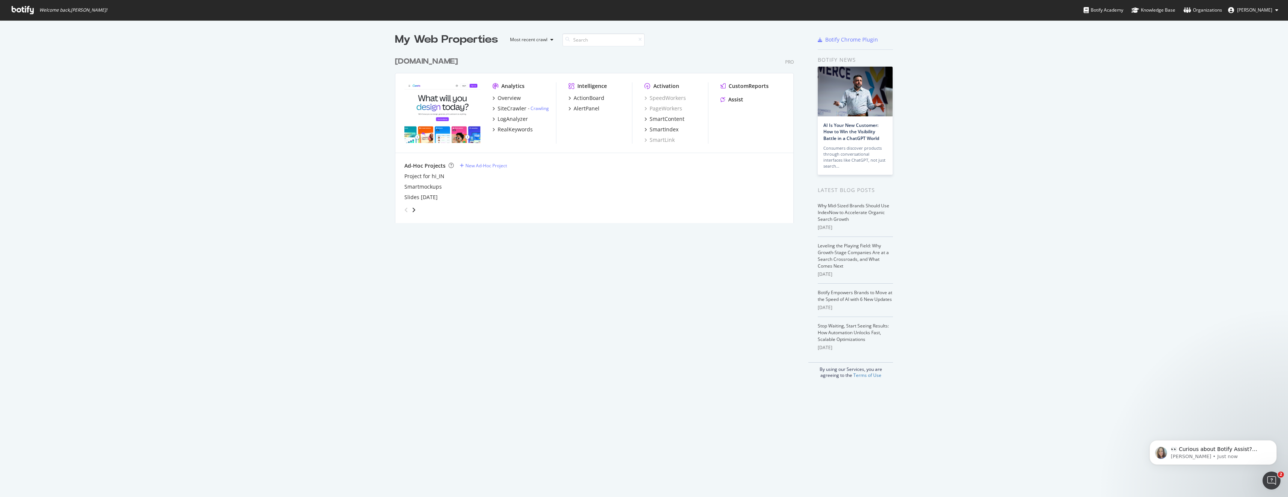  I want to click on p: 👀 Curious about Botify Assist? Check out these use cases to explore what Assist can do!, so click(81, 25).